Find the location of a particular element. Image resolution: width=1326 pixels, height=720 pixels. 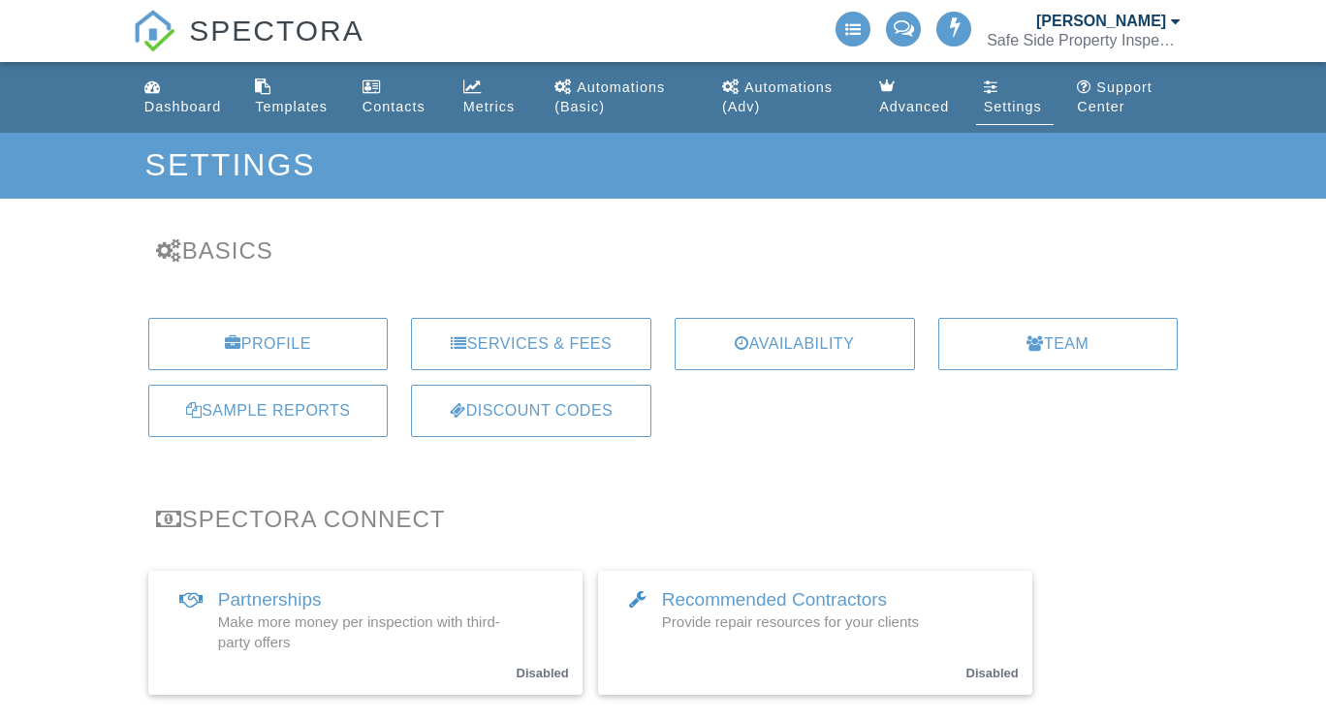

div: Dashboard is located at coordinates (182, 107).